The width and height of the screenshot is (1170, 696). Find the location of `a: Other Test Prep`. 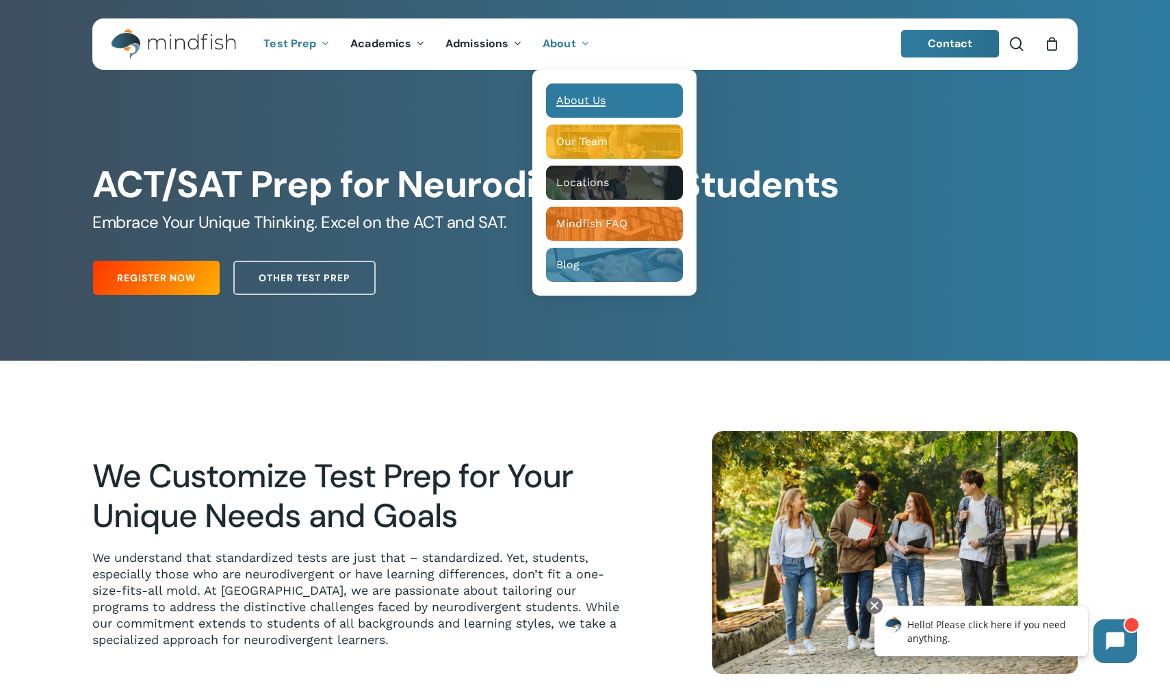

a: Other Test Prep is located at coordinates (304, 278).